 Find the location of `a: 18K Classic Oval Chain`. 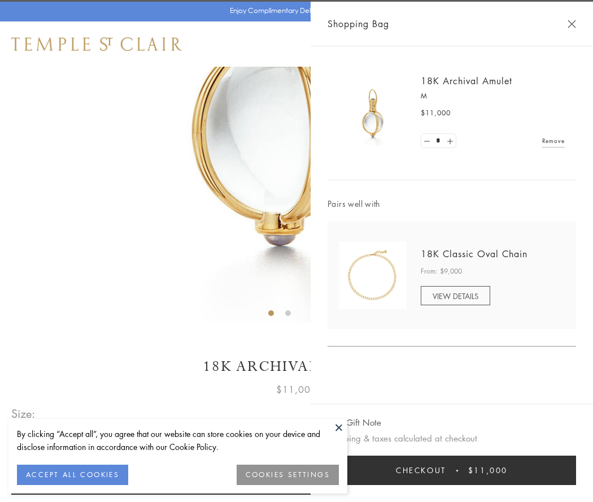

a: 18K Classic Oval Chain is located at coordinates (474, 254).